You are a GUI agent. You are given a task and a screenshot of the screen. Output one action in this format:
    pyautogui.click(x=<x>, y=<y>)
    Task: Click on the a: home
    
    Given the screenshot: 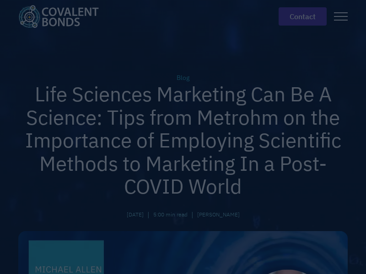 What is the action you would take?
    pyautogui.click(x=62, y=16)
    